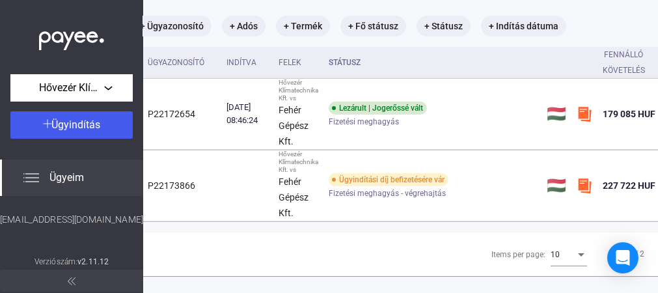 The width and height of the screenshot is (658, 293). What do you see at coordinates (72, 88) in the screenshot?
I see `button: Hővezér Klímatechnika Kft.` at bounding box center [72, 88].